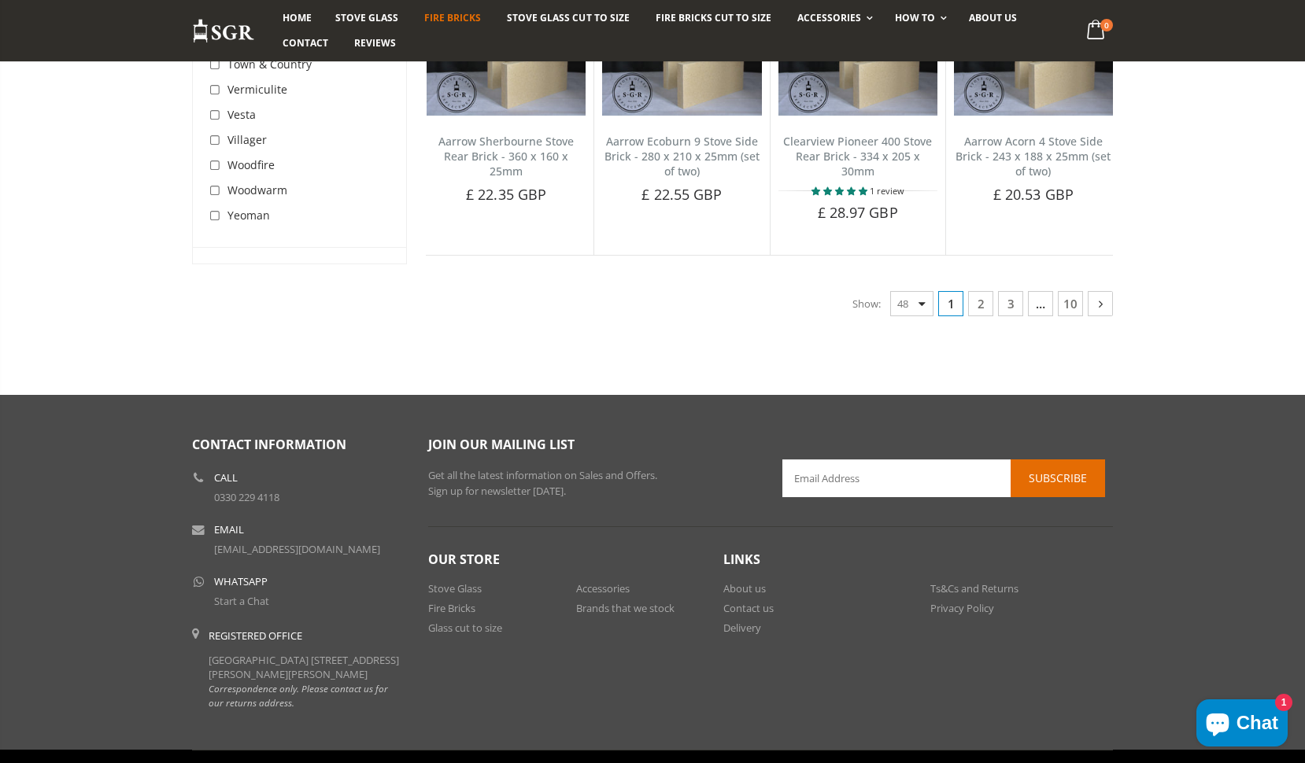 The height and width of the screenshot is (763, 1305). I want to click on span: Our Store, so click(464, 560).